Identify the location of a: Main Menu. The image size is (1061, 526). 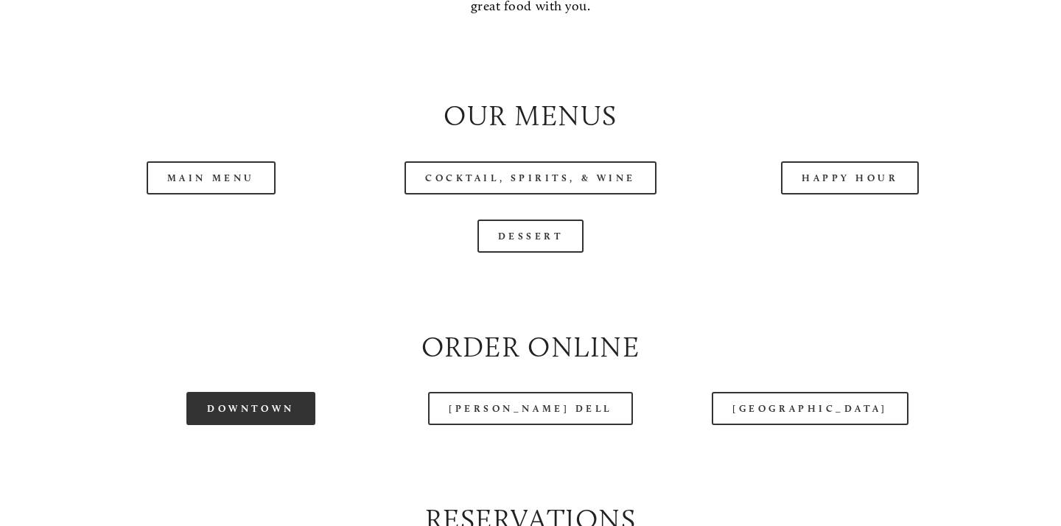
(211, 178).